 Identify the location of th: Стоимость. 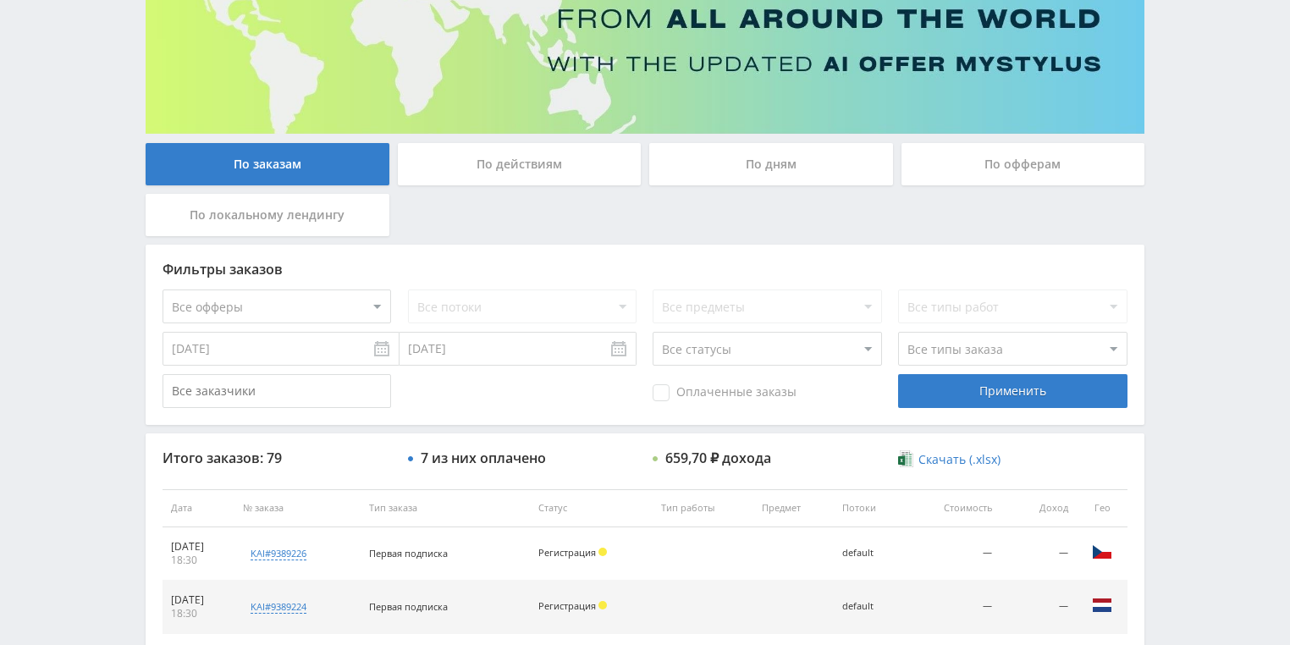
(953, 508).